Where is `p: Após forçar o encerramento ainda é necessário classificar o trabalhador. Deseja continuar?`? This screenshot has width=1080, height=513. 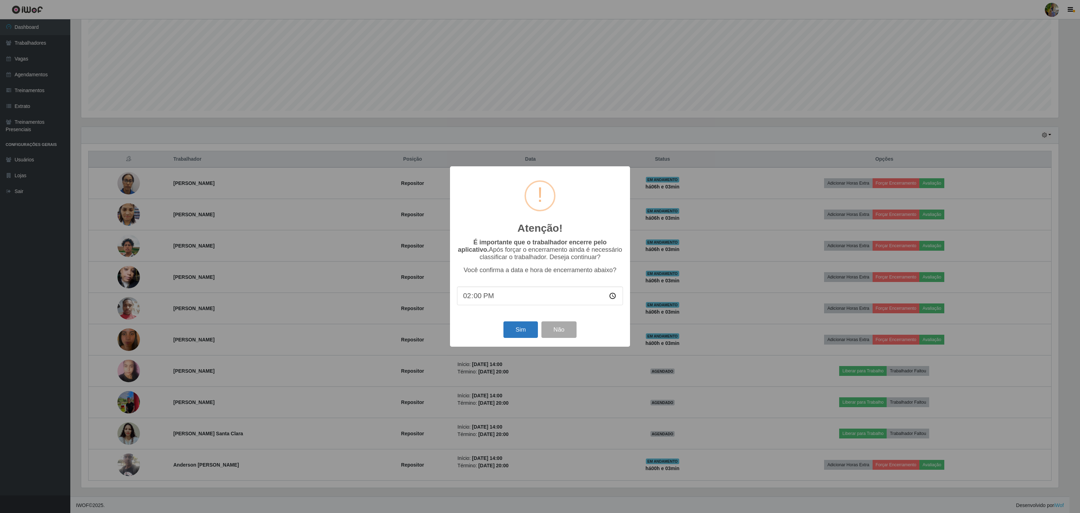 p: Após forçar o encerramento ainda é necessário classificar o trabalhador. Deseja continuar? is located at coordinates (540, 250).